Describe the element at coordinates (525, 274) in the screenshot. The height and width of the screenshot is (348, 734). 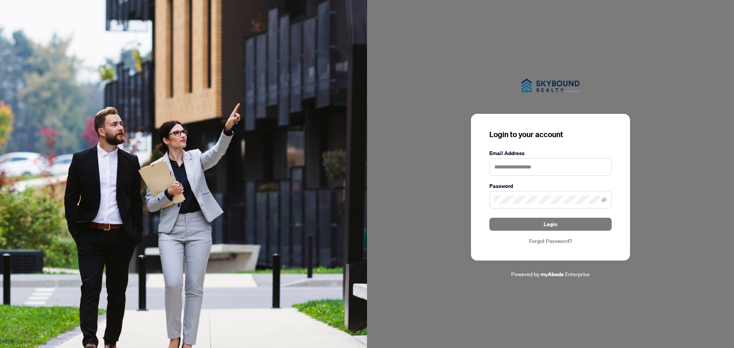
I see `span: Powered by` at that location.